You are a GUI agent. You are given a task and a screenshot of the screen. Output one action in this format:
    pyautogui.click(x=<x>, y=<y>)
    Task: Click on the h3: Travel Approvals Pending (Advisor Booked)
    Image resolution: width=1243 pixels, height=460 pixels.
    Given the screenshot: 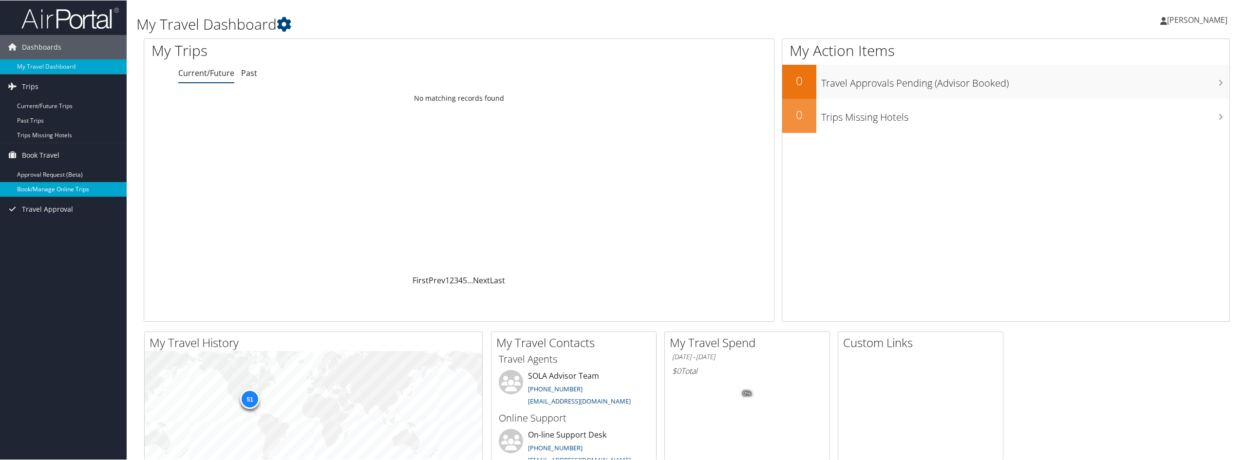 What is the action you would take?
    pyautogui.click(x=1025, y=80)
    